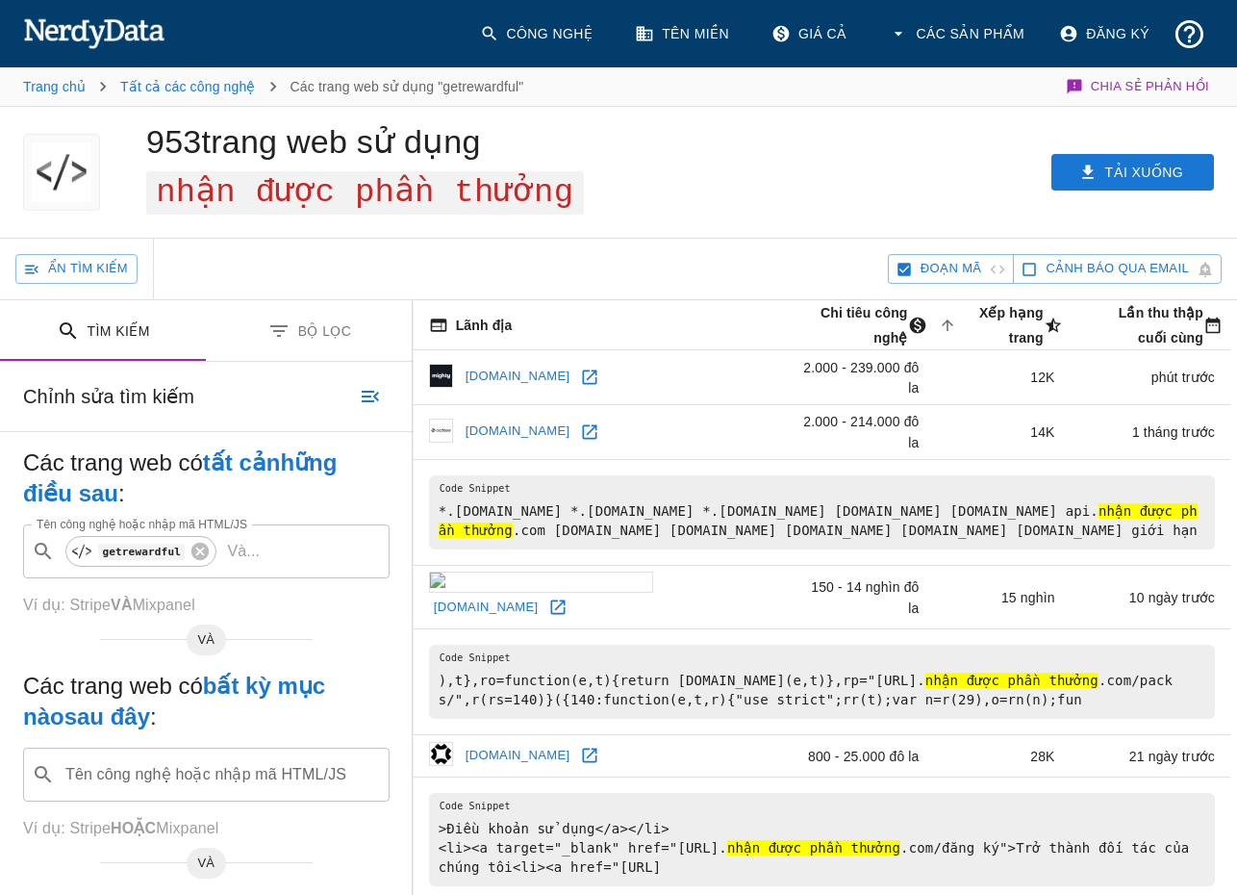 This screenshot has height=895, width=1237. What do you see at coordinates (550, 34) in the screenshot?
I see `font: Công nghệ` at bounding box center [550, 34].